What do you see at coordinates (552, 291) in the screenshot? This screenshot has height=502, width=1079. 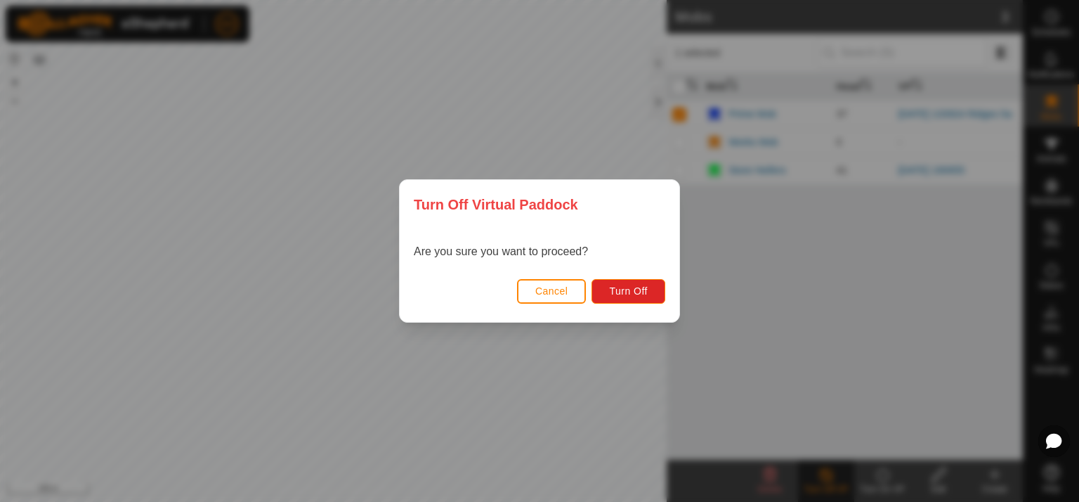 I see `span: Cancel` at bounding box center [552, 291].